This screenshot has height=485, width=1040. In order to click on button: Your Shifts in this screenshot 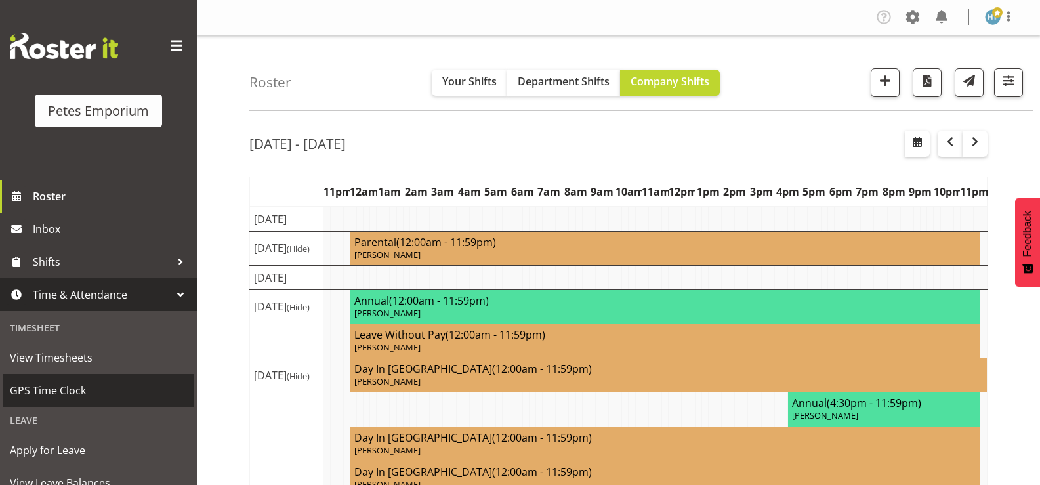, I will do `click(469, 83)`.